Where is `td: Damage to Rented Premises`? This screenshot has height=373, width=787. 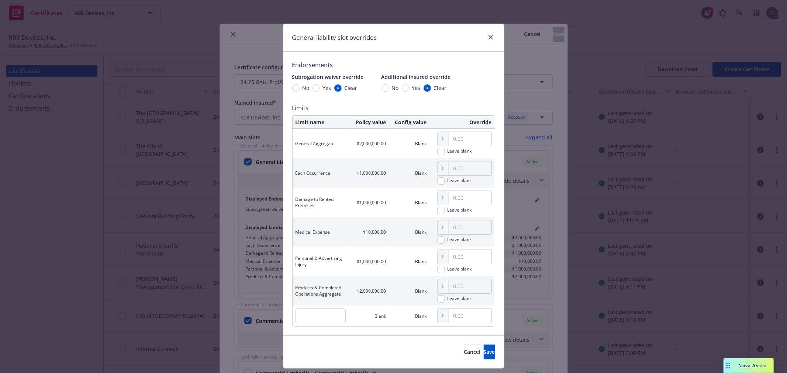 td: Damage to Rented Premises is located at coordinates (321, 203).